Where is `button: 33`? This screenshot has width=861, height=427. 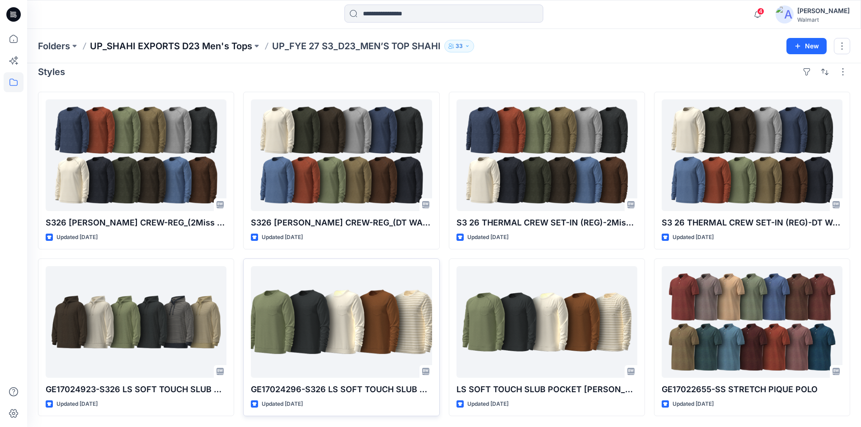
button: 33 is located at coordinates (459, 46).